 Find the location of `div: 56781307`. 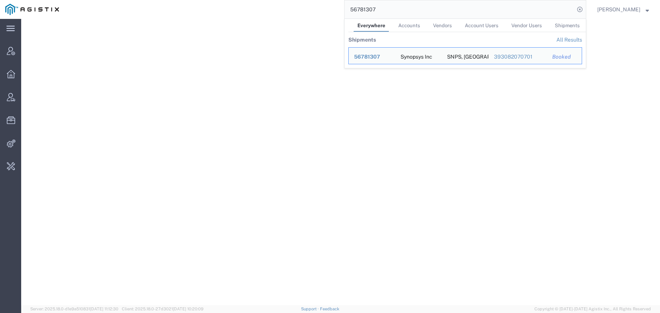

div: 56781307 is located at coordinates (372, 57).